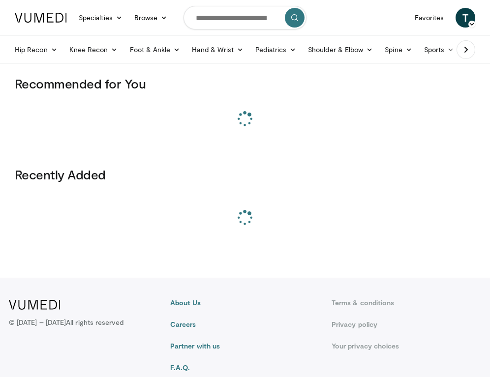 This screenshot has width=490, height=377. I want to click on span: All rights reserved, so click(94, 322).